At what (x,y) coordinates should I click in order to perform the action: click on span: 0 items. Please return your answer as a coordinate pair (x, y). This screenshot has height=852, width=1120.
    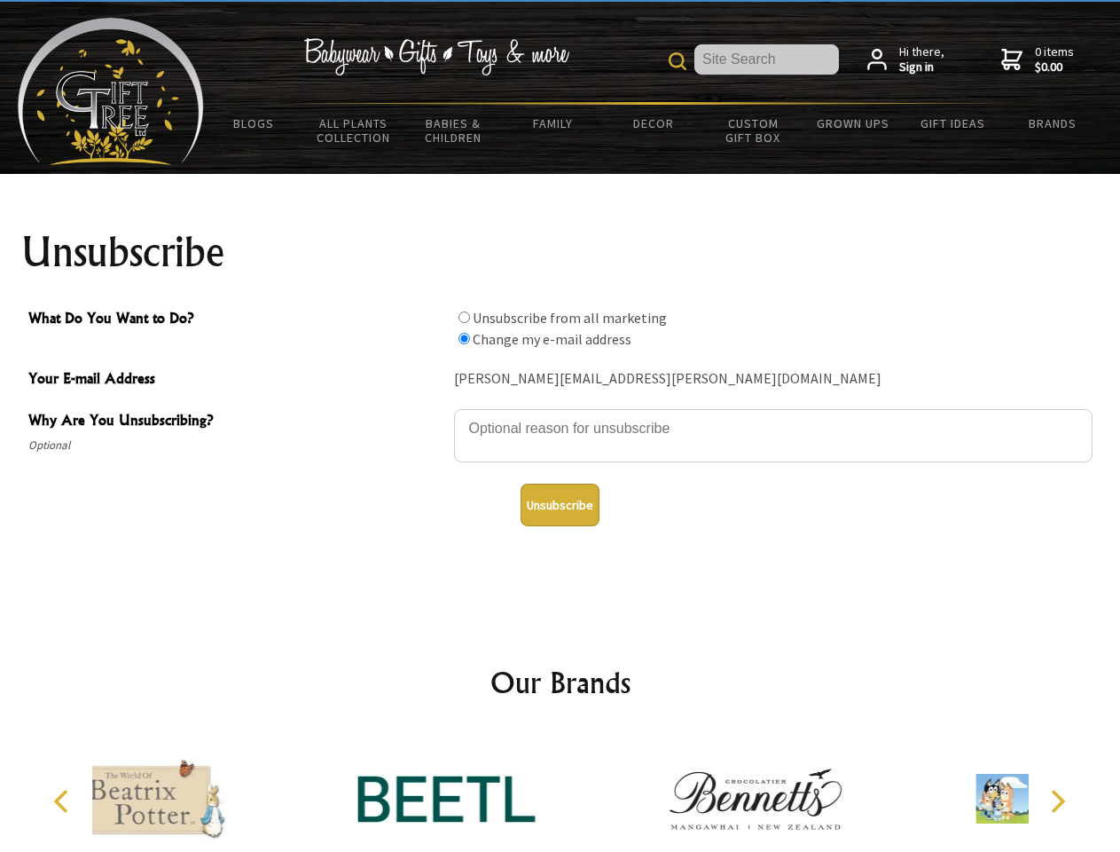
    Looking at the image, I should click on (1055, 59).